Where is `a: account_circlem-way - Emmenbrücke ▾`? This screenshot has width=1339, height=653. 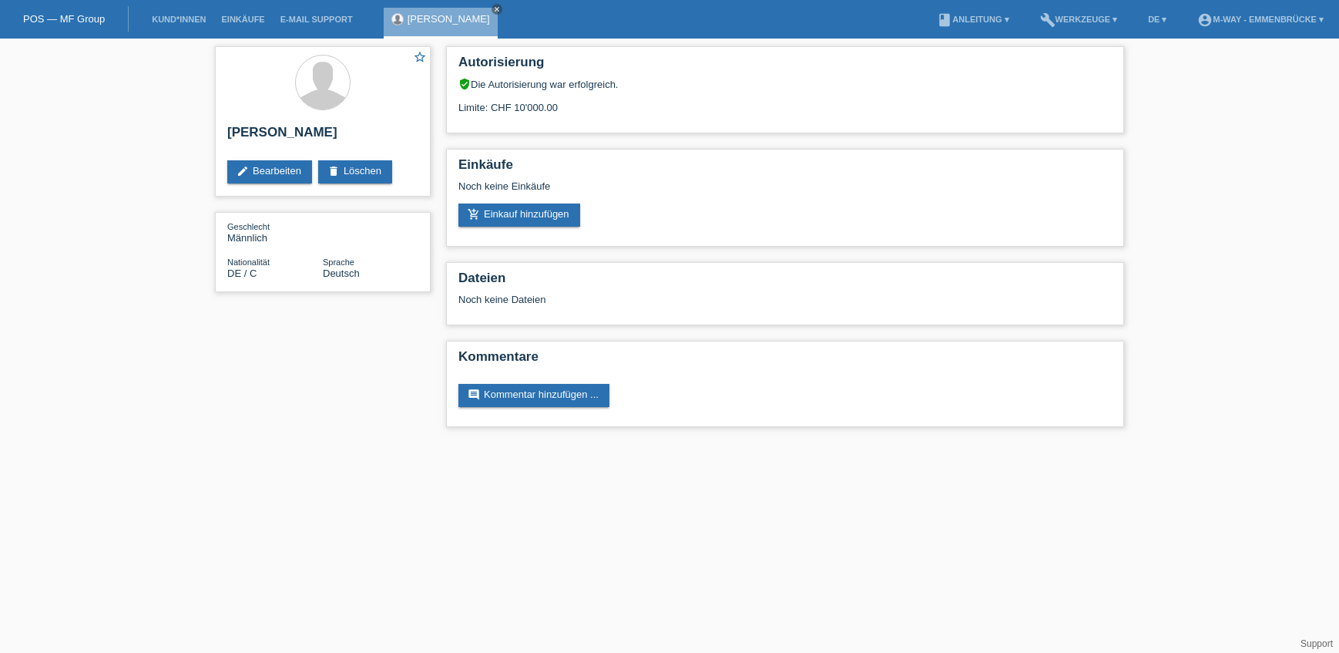
a: account_circlem-way - Emmenbrücke ▾ is located at coordinates (1260, 19).